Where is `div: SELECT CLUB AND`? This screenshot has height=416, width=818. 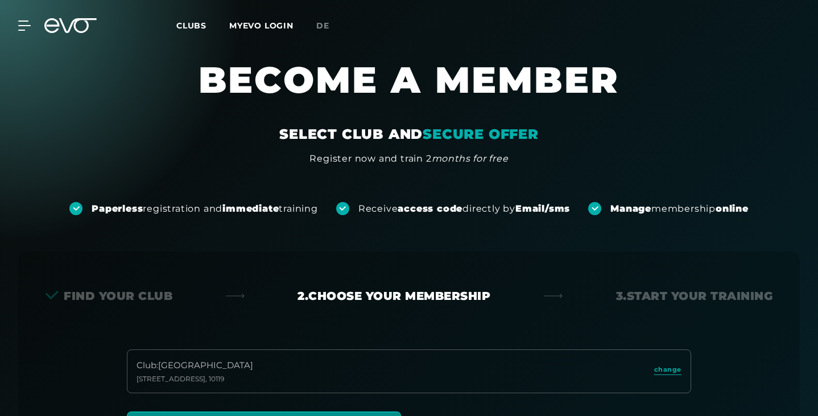
div: SELECT CLUB AND is located at coordinates (409, 134).